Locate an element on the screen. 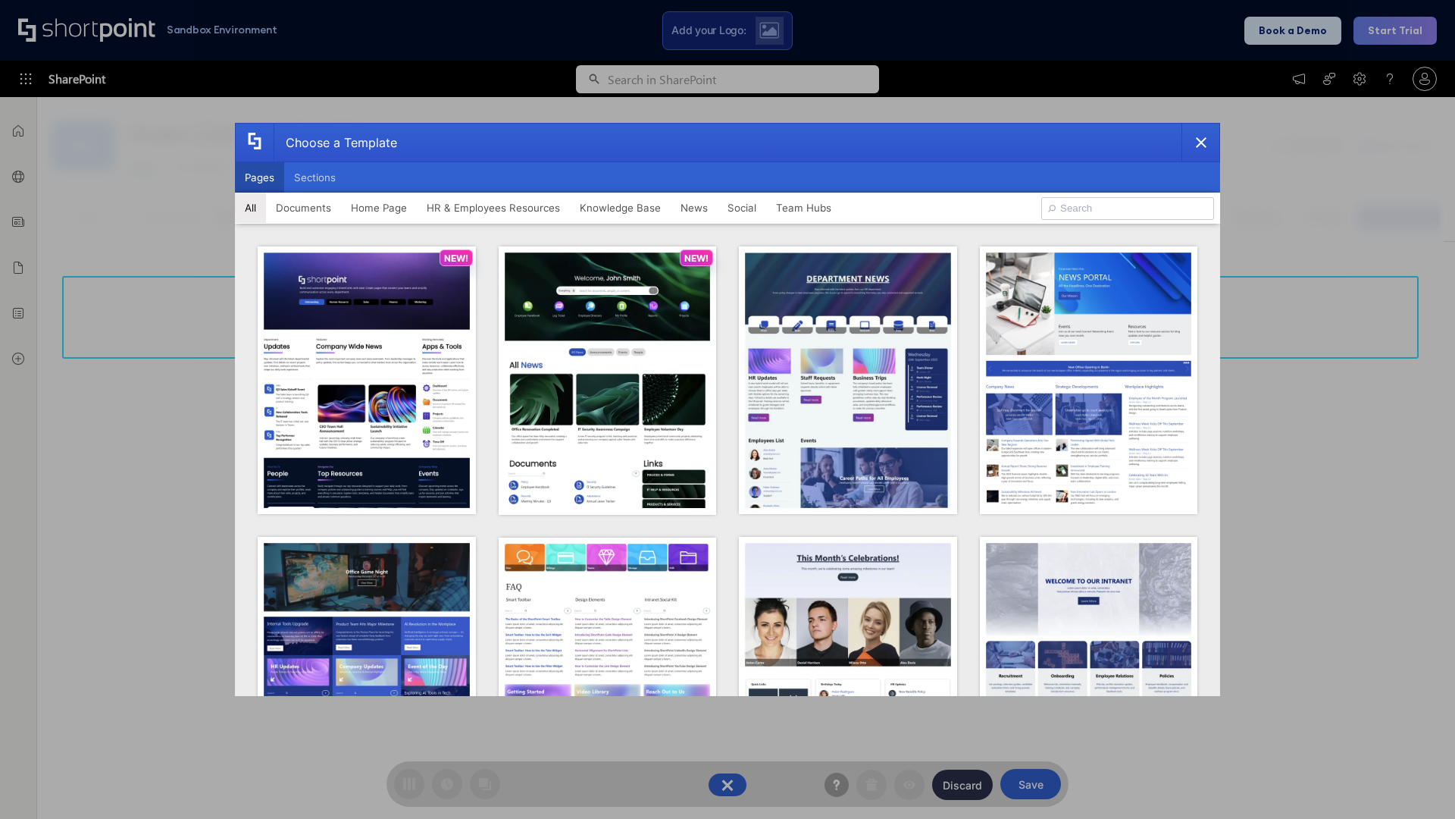 The image size is (1455, 819). button: Pages is located at coordinates (259, 177).